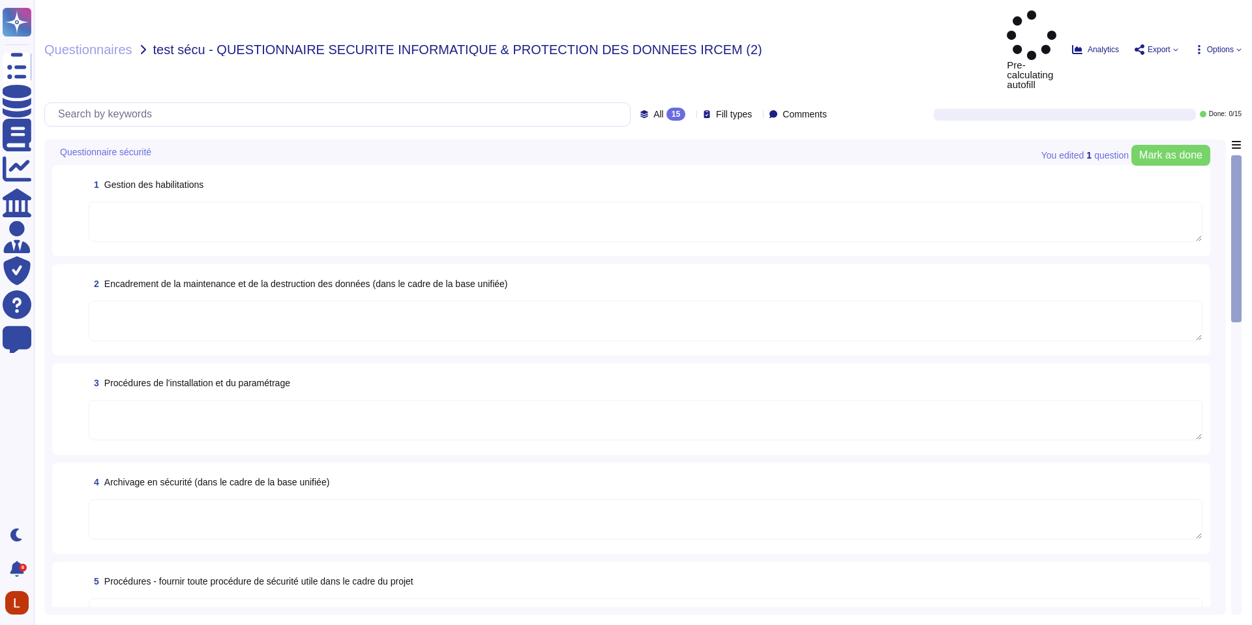  What do you see at coordinates (676, 114) in the screenshot?
I see `div: 15` at bounding box center [676, 114].